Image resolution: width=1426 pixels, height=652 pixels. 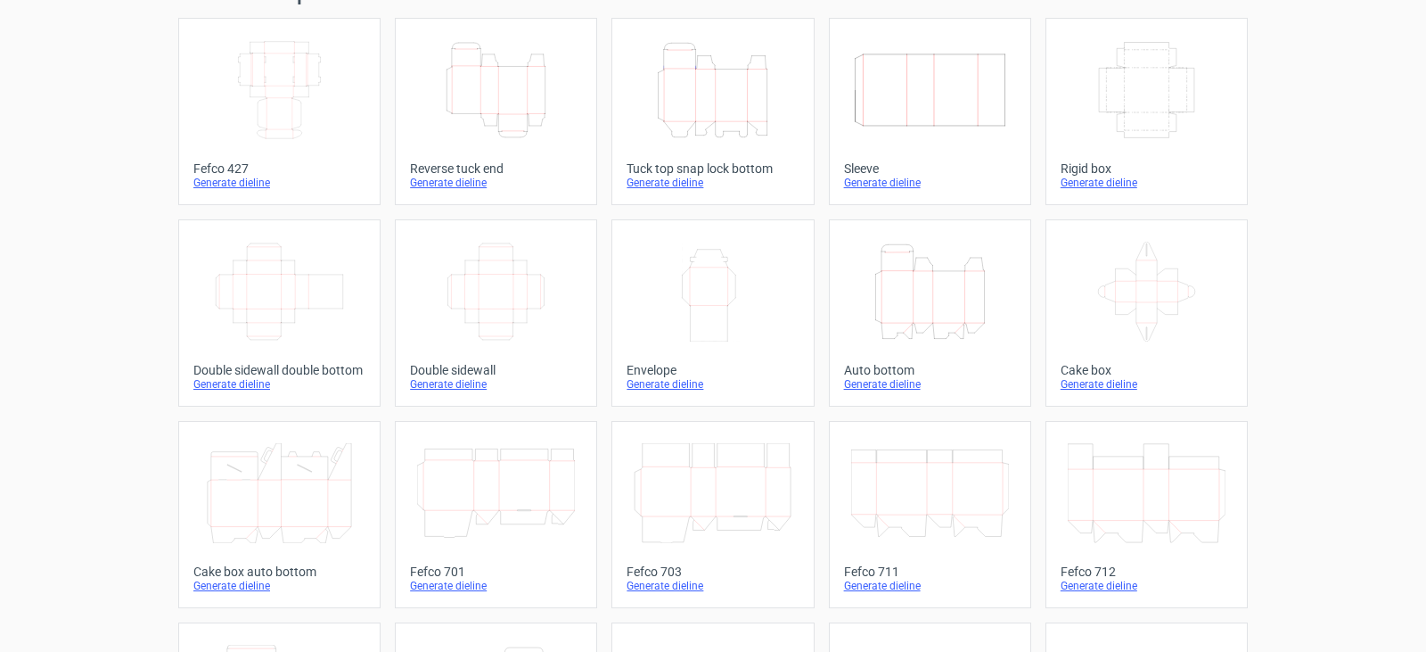 I want to click on div: Sleeve, so click(x=930, y=168).